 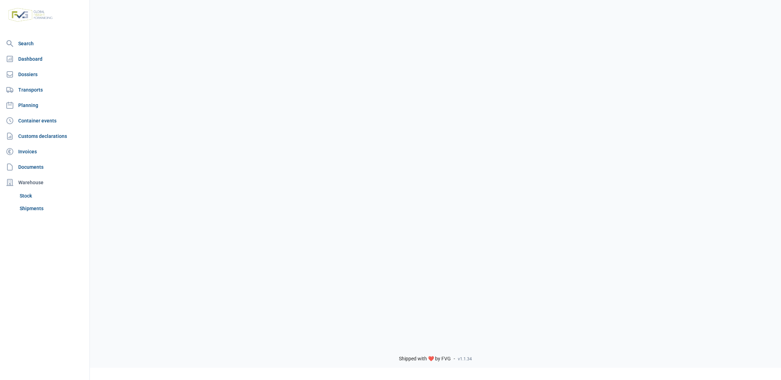 What do you see at coordinates (45, 152) in the screenshot?
I see `a: Invoices` at bounding box center [45, 152].